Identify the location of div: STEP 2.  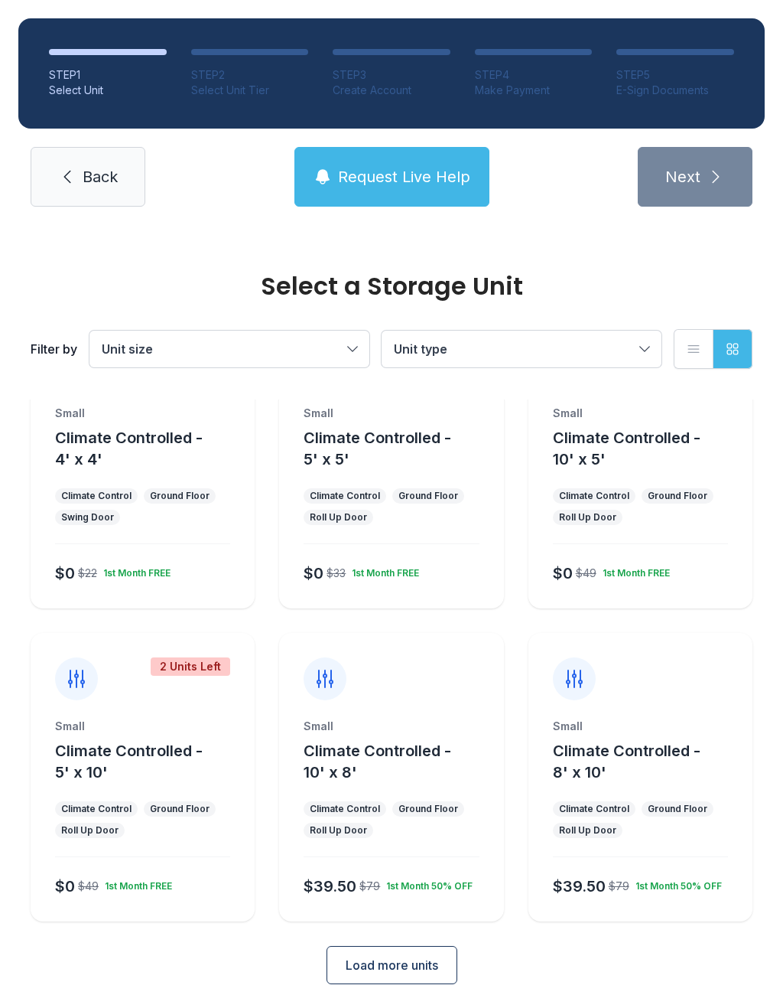
(250, 75).